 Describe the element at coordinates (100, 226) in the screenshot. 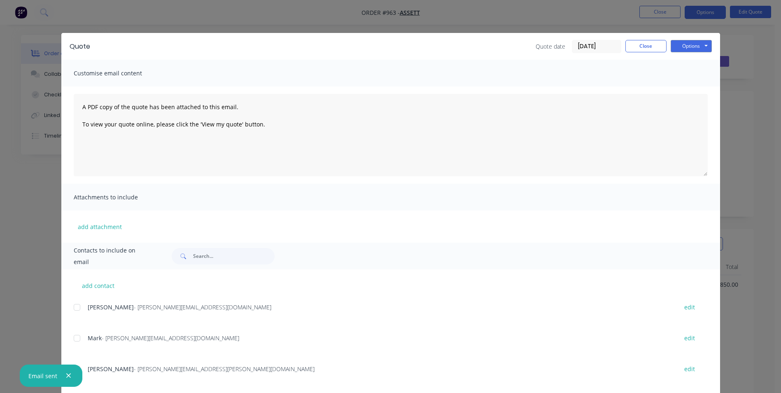

I see `button: add attachment` at that location.